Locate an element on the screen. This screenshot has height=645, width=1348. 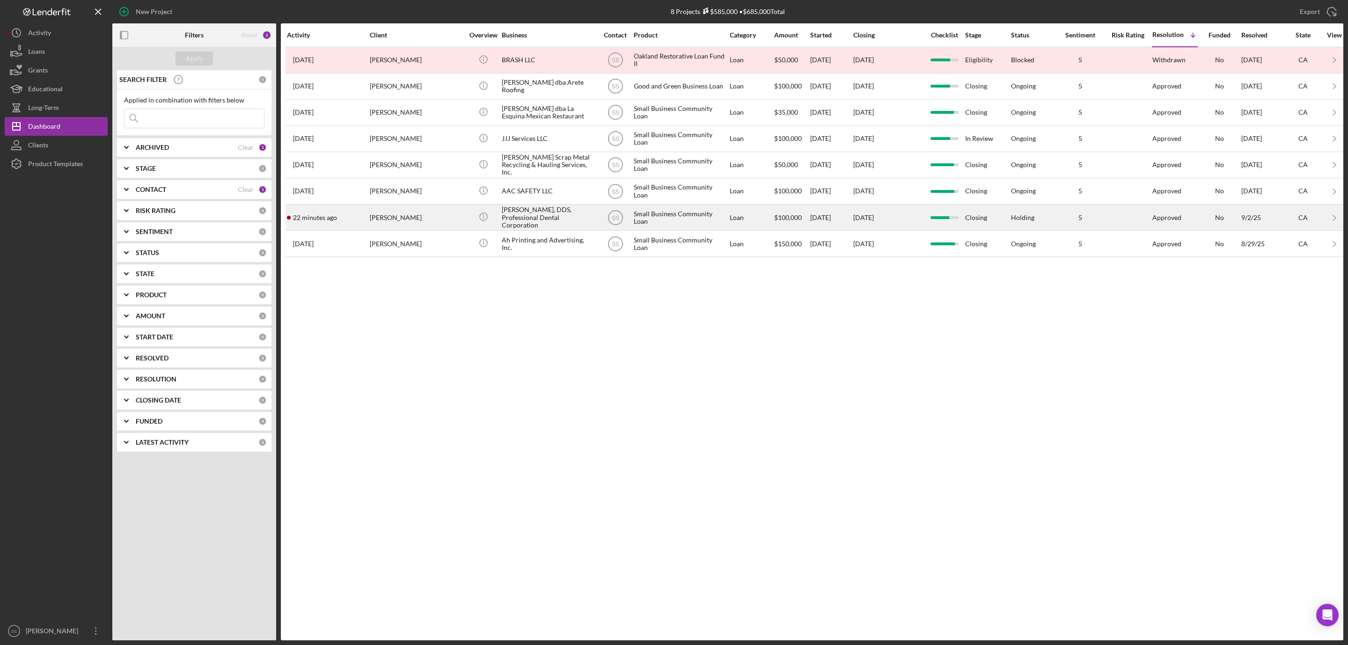
button: Product Templates is located at coordinates (56, 164).